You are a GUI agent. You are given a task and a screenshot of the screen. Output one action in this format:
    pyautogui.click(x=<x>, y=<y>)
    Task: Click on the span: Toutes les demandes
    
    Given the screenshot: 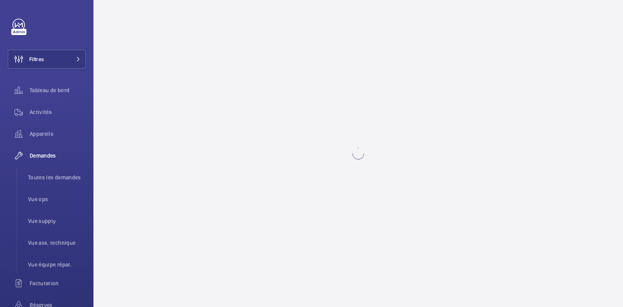 What is the action you would take?
    pyautogui.click(x=57, y=178)
    